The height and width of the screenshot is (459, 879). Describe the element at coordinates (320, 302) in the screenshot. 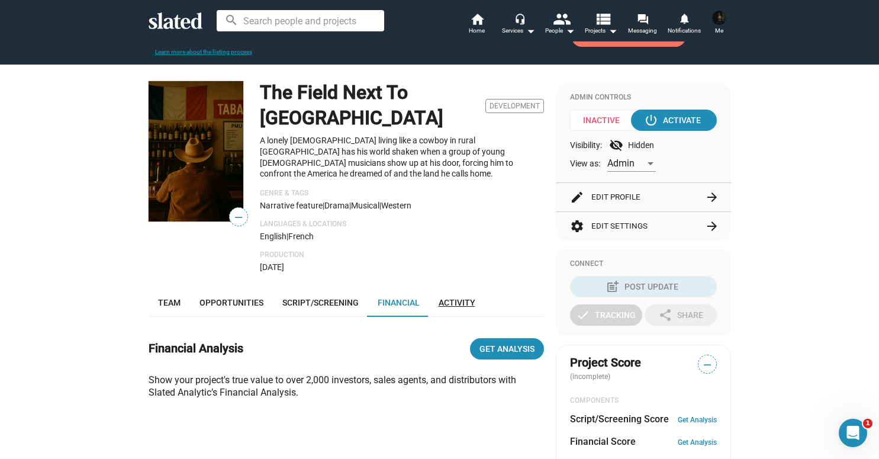

I see `a: Script/Screening` at that location.